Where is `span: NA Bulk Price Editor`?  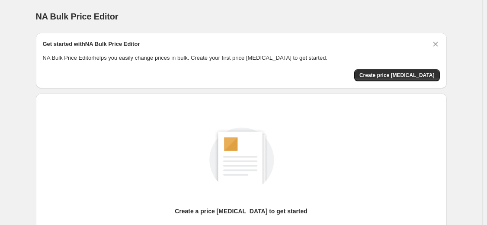 span: NA Bulk Price Editor is located at coordinates (77, 16).